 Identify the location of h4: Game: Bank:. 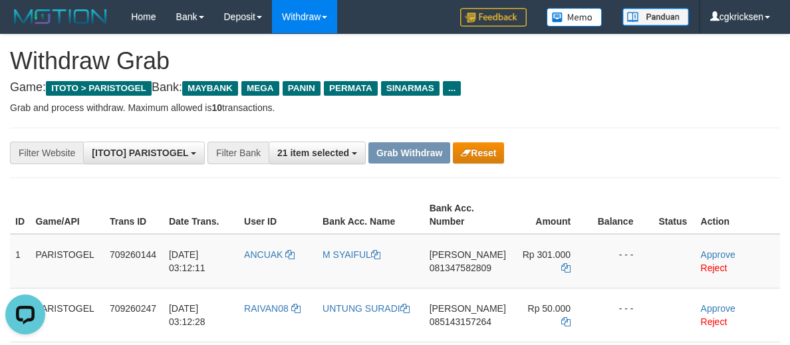
(395, 88).